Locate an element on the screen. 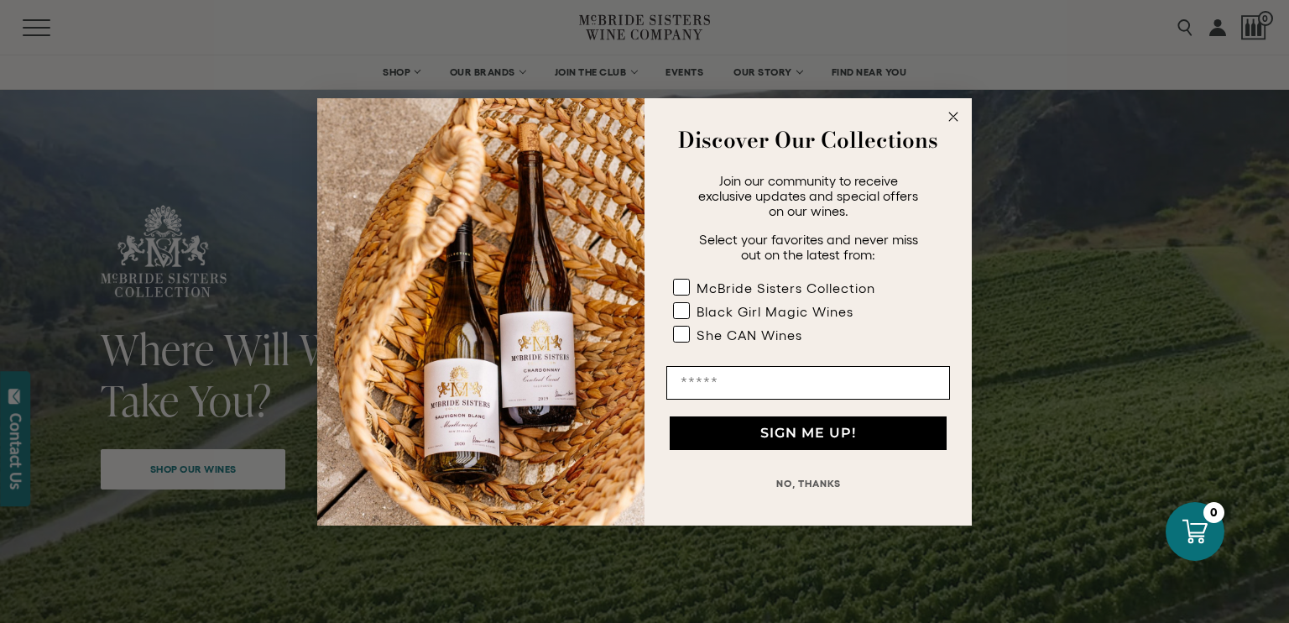  button: SIGN ME UP! is located at coordinates (808, 433).